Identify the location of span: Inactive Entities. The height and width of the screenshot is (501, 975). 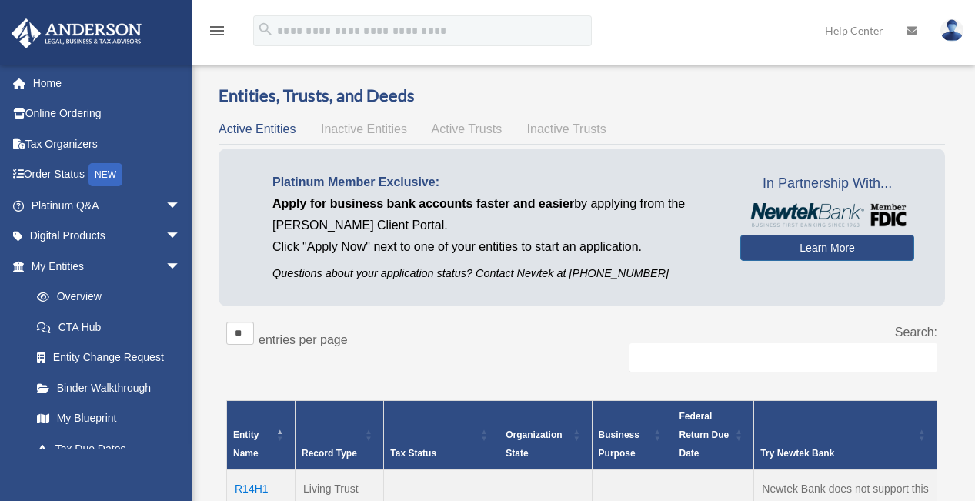
(364, 128).